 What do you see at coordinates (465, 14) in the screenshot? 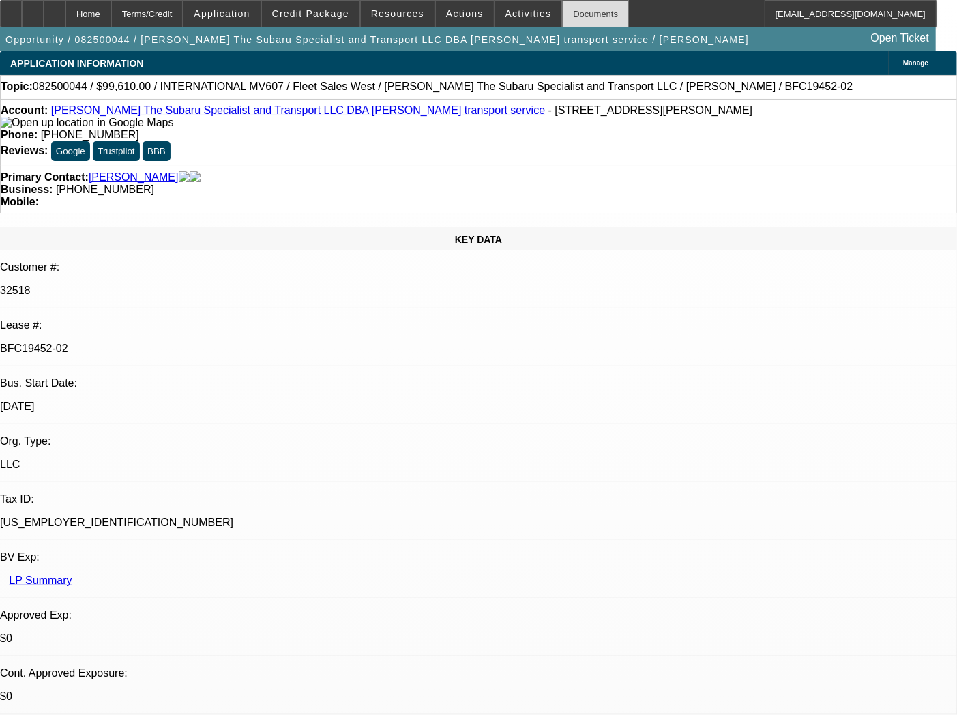
I see `button: Actions` at bounding box center [465, 14].